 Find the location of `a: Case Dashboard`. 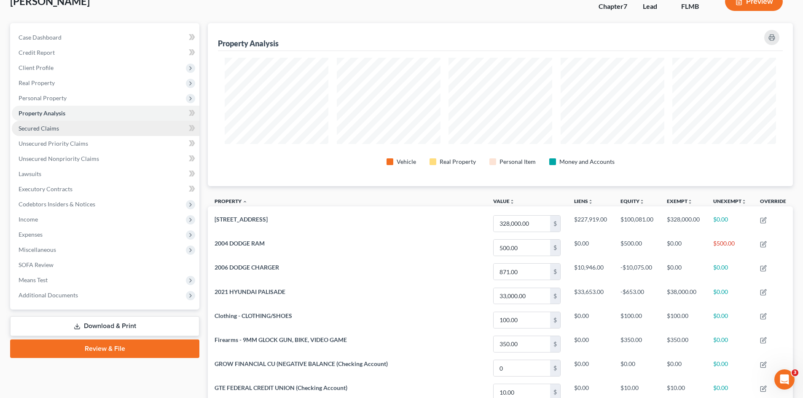

a: Case Dashboard is located at coordinates (105, 38).